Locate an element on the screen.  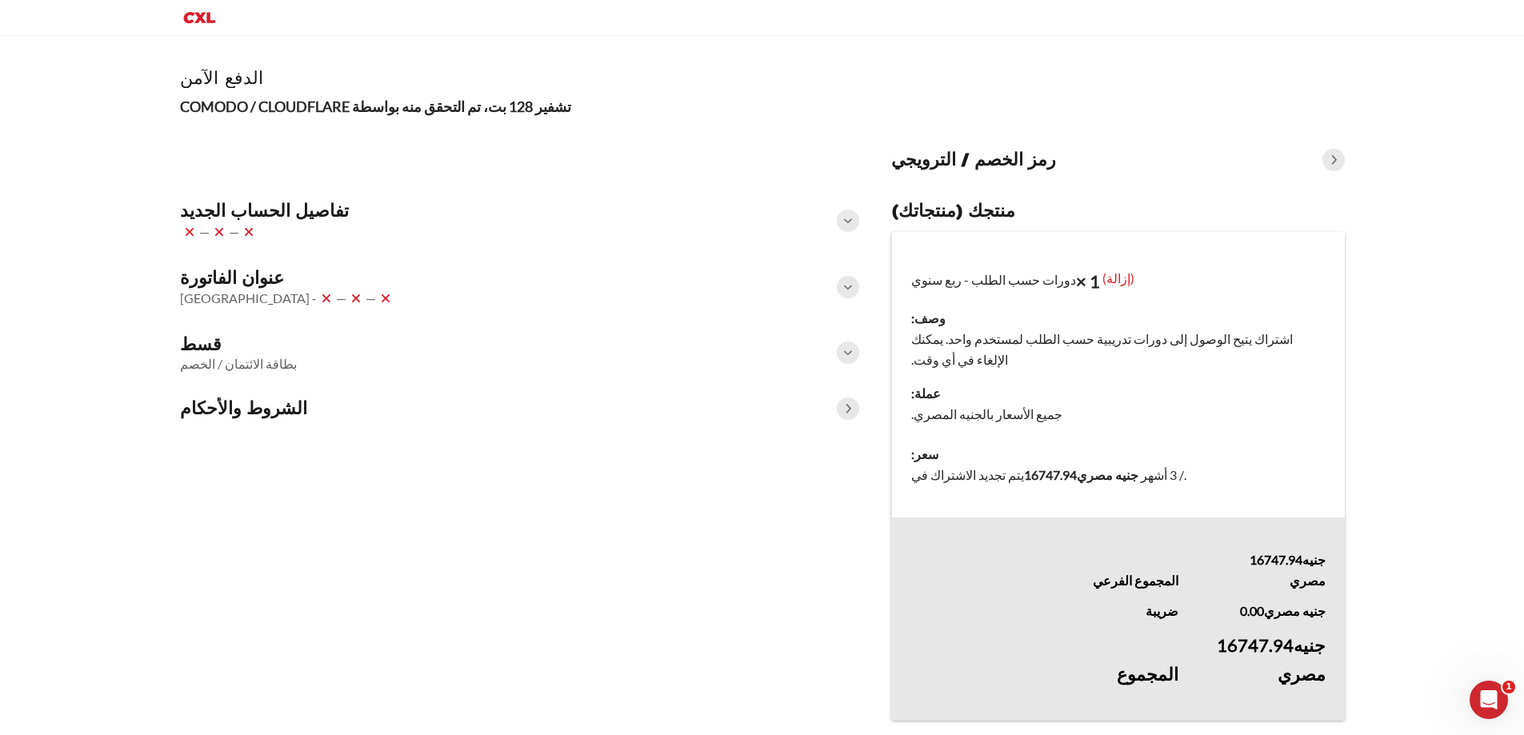
font: اشتراك يتيح الوصول إلى دورات تدريبية حسب الطلب لمستخدم واحد. يمكنك الإلغاء في أي وقت. is located at coordinates (1102, 349).